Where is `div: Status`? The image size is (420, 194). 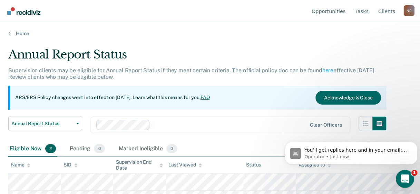 div: Status is located at coordinates (253, 165).